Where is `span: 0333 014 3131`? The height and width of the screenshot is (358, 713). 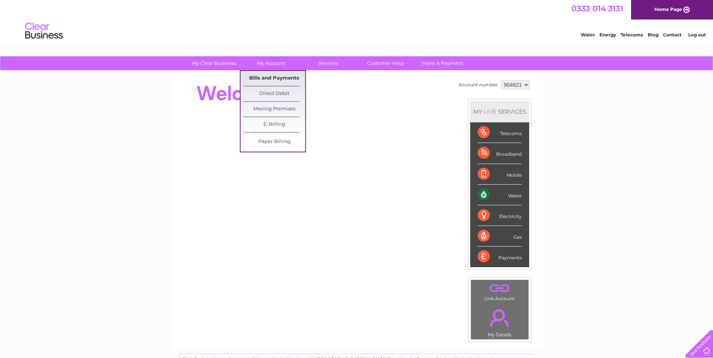 span: 0333 014 3131 is located at coordinates (597, 8).